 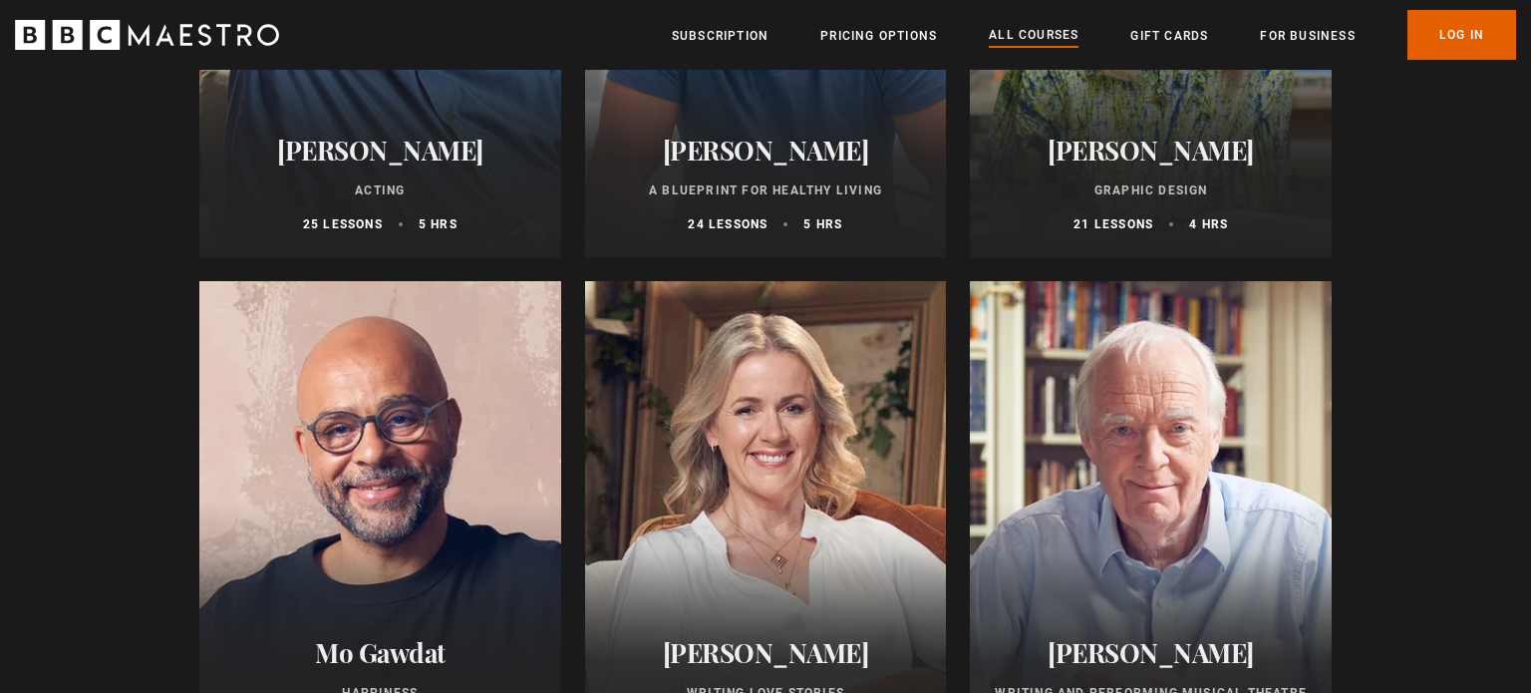 I want to click on p: 21 lessons, so click(x=1113, y=224).